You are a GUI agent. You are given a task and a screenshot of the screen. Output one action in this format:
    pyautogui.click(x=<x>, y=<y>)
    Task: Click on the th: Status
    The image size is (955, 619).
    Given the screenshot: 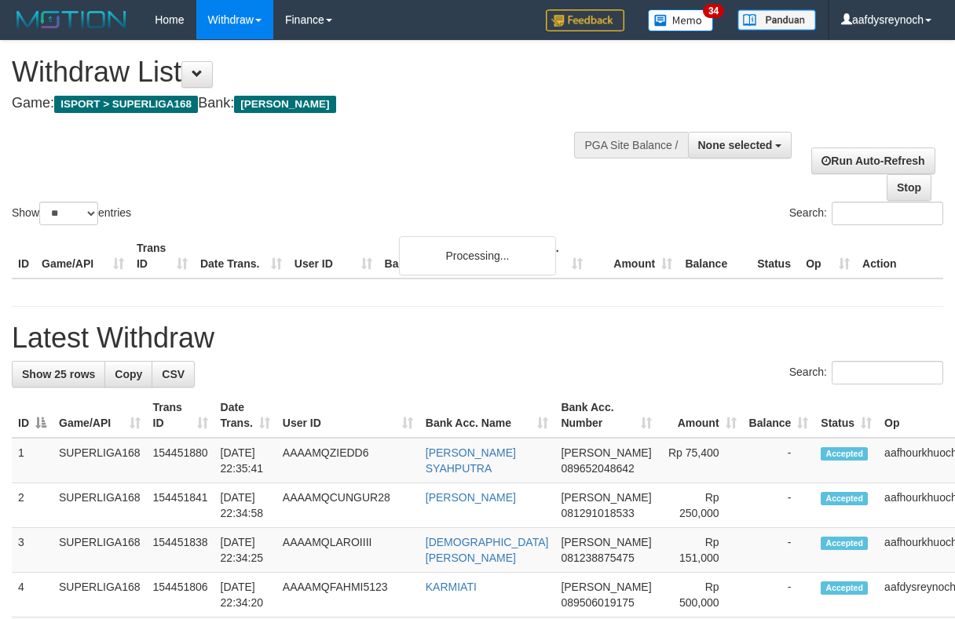 What is the action you would take?
    pyautogui.click(x=775, y=256)
    